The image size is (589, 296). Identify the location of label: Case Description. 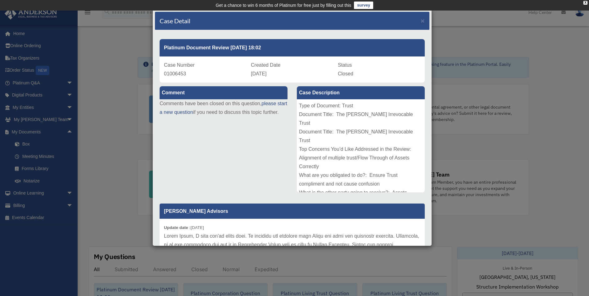
(361, 93).